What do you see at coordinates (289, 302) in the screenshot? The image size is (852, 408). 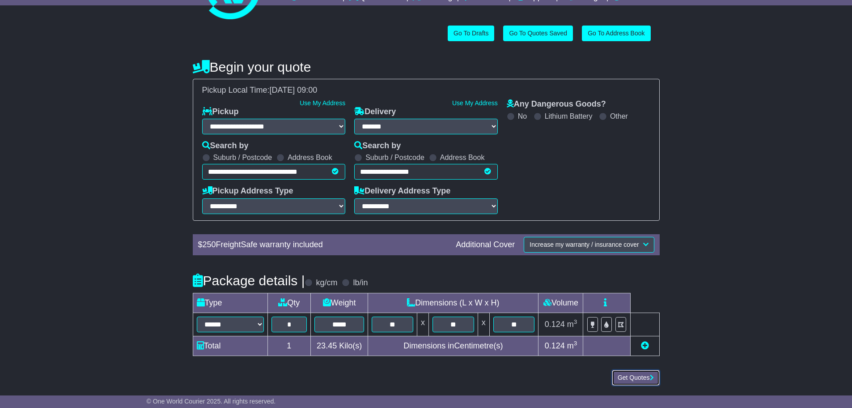 I see `td: Qty` at bounding box center [289, 302].